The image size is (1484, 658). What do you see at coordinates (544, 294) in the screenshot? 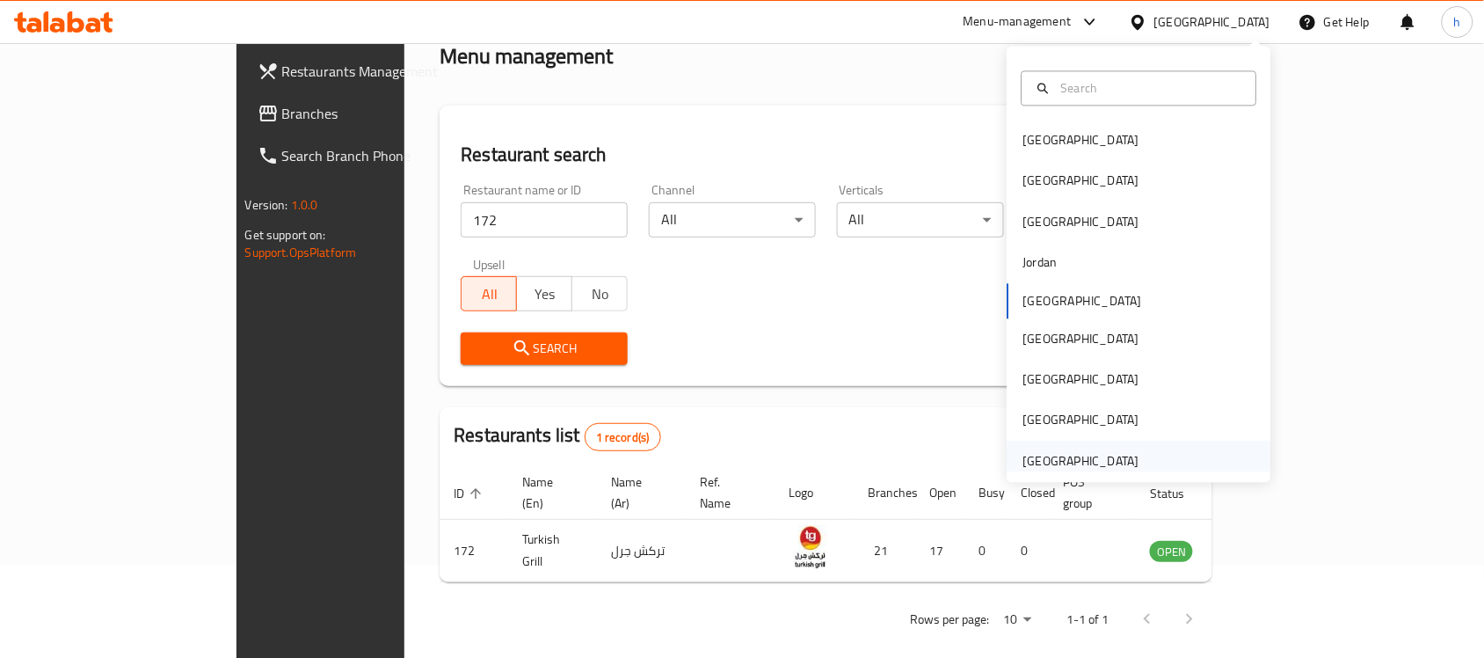
I see `span: Yes` at bounding box center [544, 294].